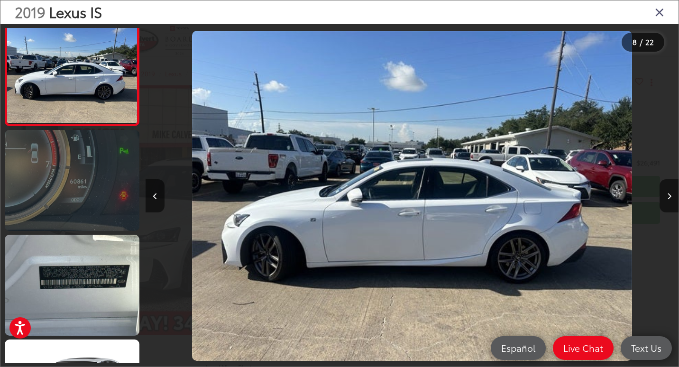 This screenshot has width=679, height=367. I want to click on span: Live Chat, so click(583, 347).